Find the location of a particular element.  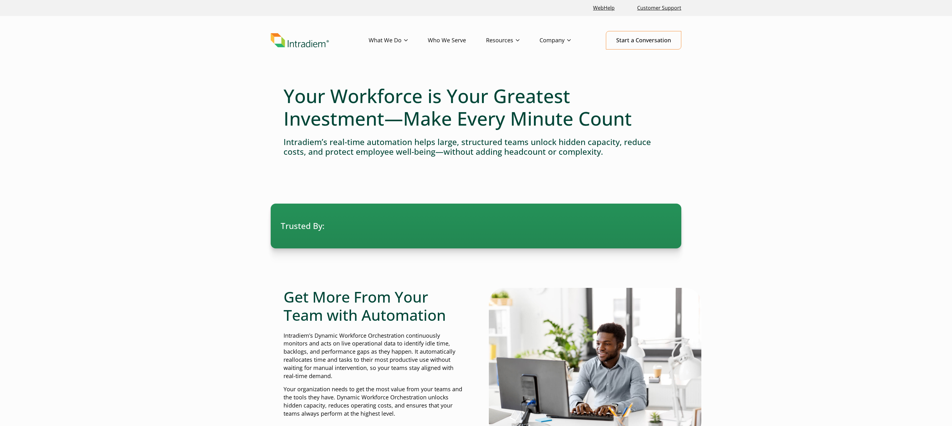

a: Company is located at coordinates (565, 40).